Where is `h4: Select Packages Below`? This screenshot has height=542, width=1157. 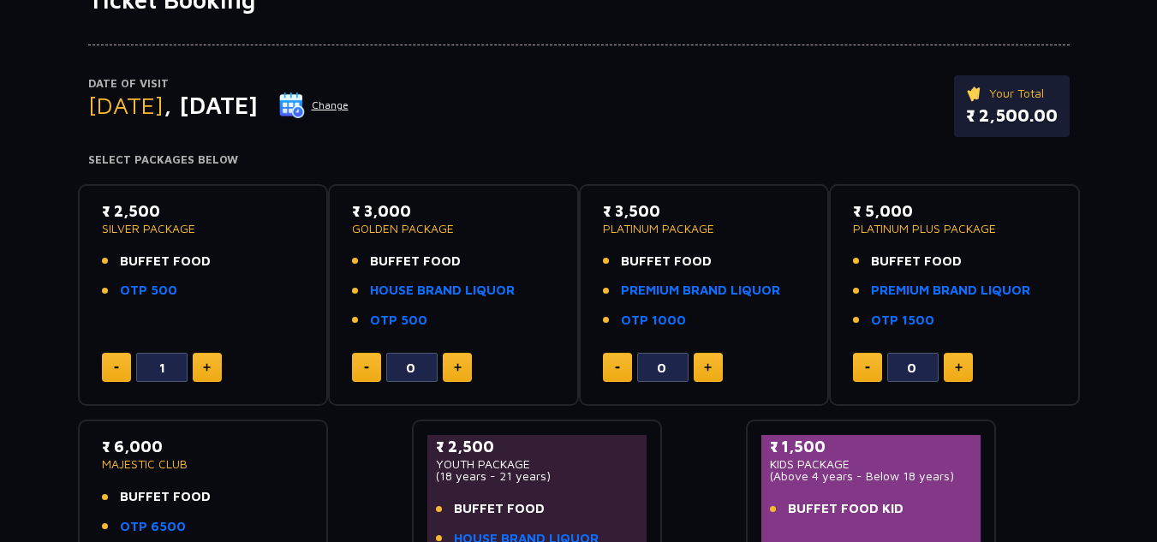
h4: Select Packages Below is located at coordinates (579, 160).